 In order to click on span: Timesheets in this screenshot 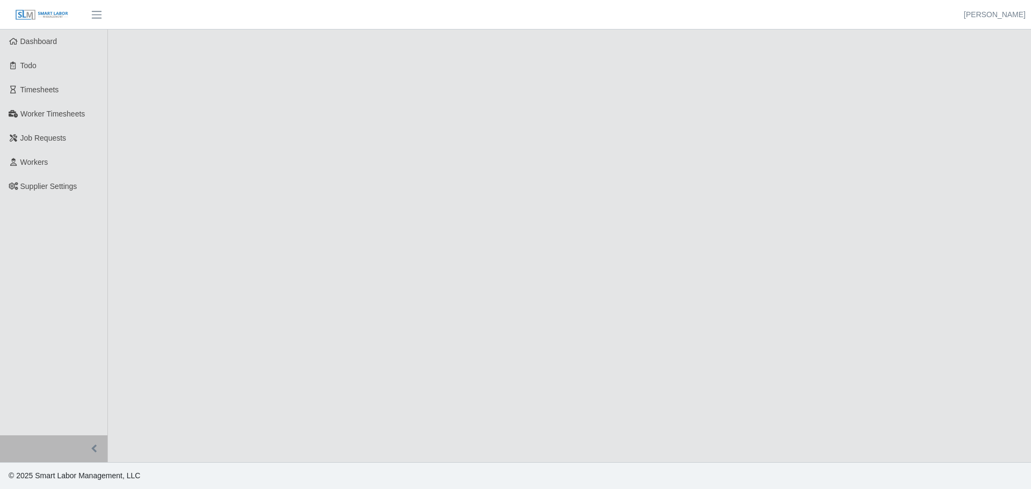, I will do `click(40, 90)`.